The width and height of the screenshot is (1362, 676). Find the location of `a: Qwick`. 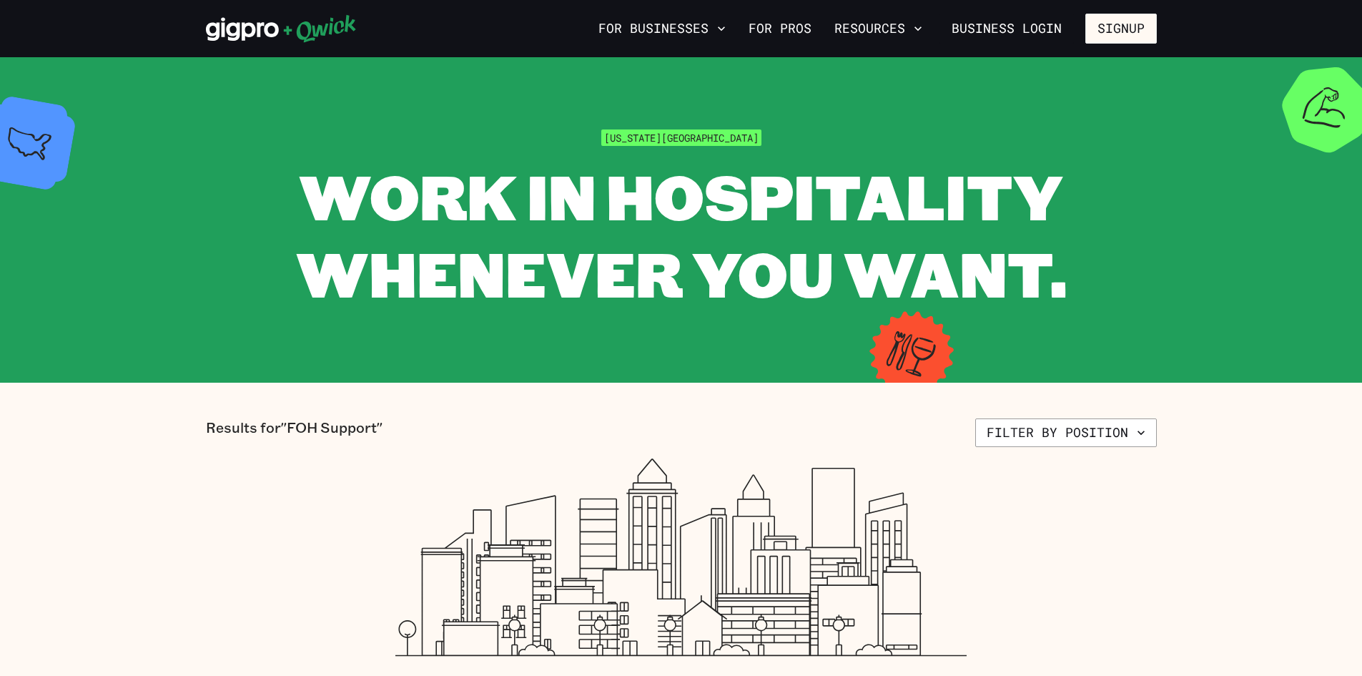

a: Qwick is located at coordinates (281, 29).